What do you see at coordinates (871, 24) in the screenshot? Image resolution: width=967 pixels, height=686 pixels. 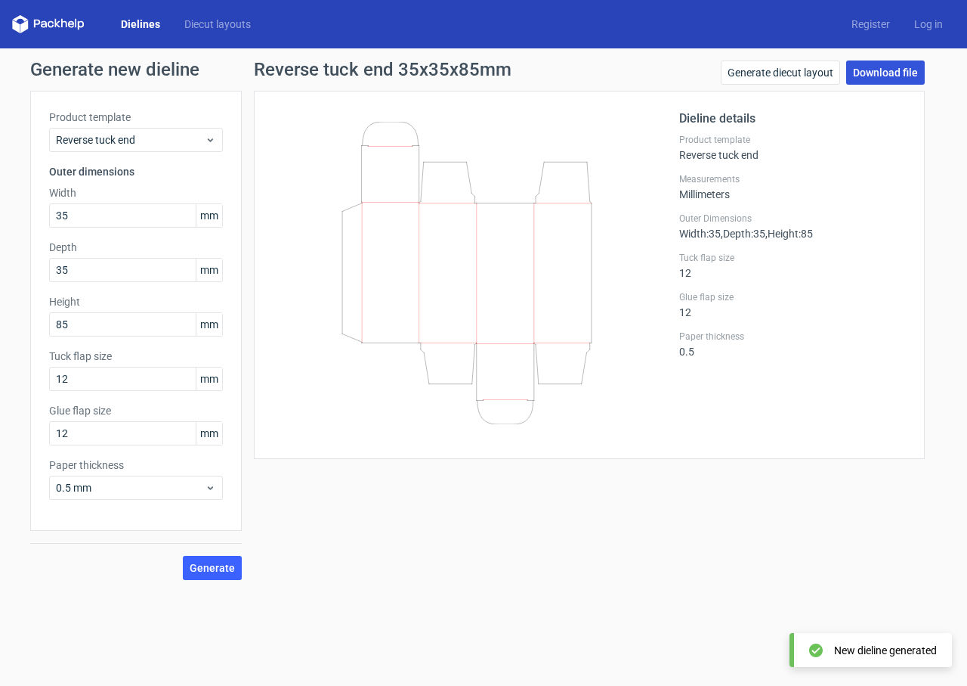 I see `a: Register` at bounding box center [871, 24].